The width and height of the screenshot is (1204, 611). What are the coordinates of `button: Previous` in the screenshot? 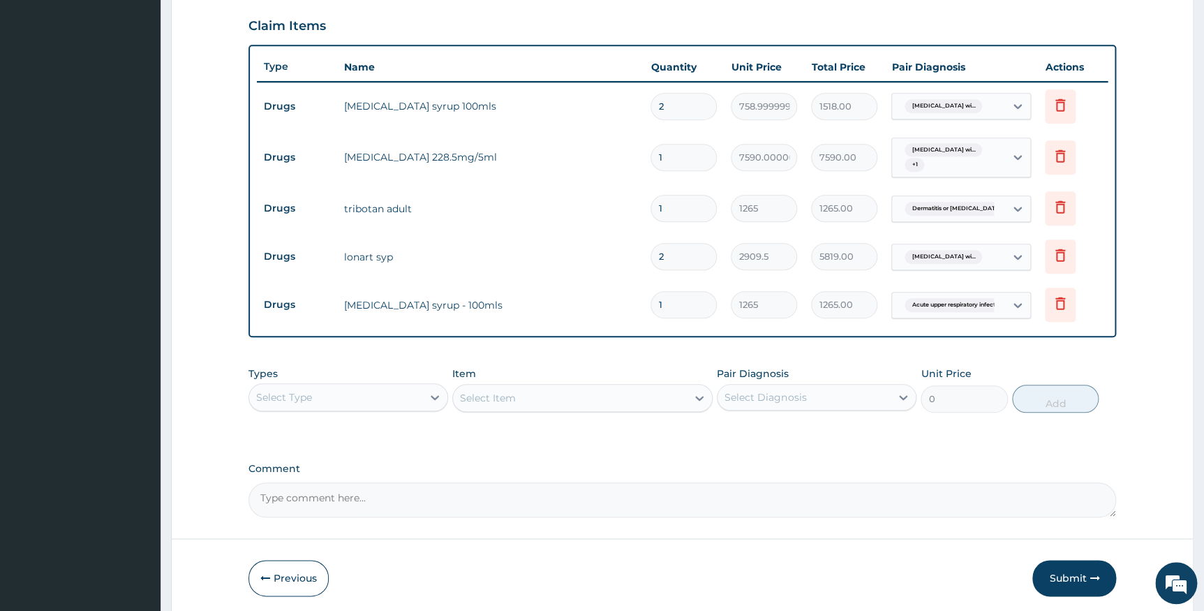 It's located at (288, 578).